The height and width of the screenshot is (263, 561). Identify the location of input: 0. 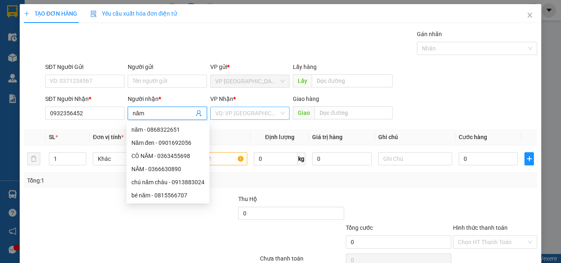
(342, 159).